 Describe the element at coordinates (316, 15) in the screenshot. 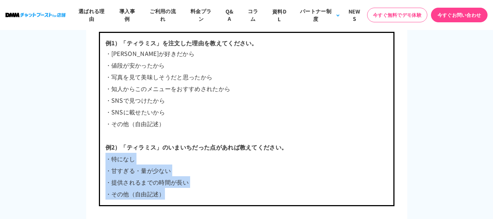

I see `div: パートナー制度` at that location.